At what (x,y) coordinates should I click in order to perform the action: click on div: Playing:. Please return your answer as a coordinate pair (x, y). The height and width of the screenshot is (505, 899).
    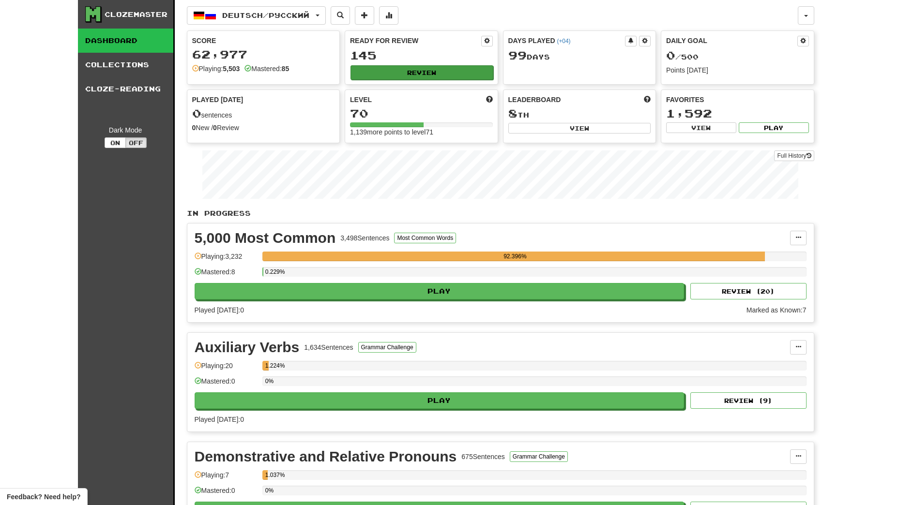
    Looking at the image, I should click on (216, 69).